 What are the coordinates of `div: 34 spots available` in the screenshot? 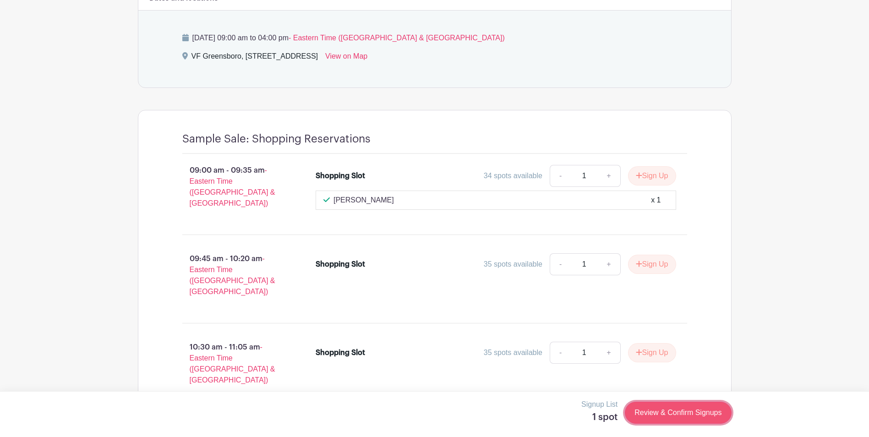 It's located at (513, 176).